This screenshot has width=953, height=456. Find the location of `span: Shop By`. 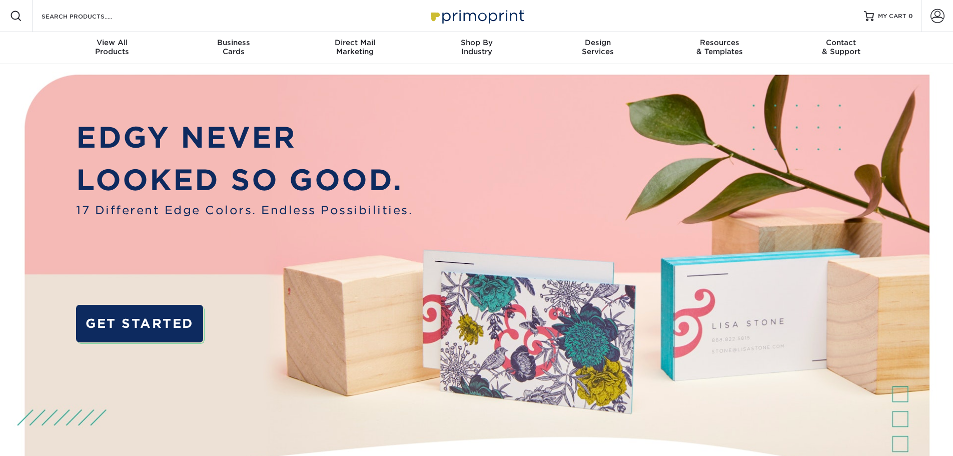

span: Shop By is located at coordinates (476, 43).